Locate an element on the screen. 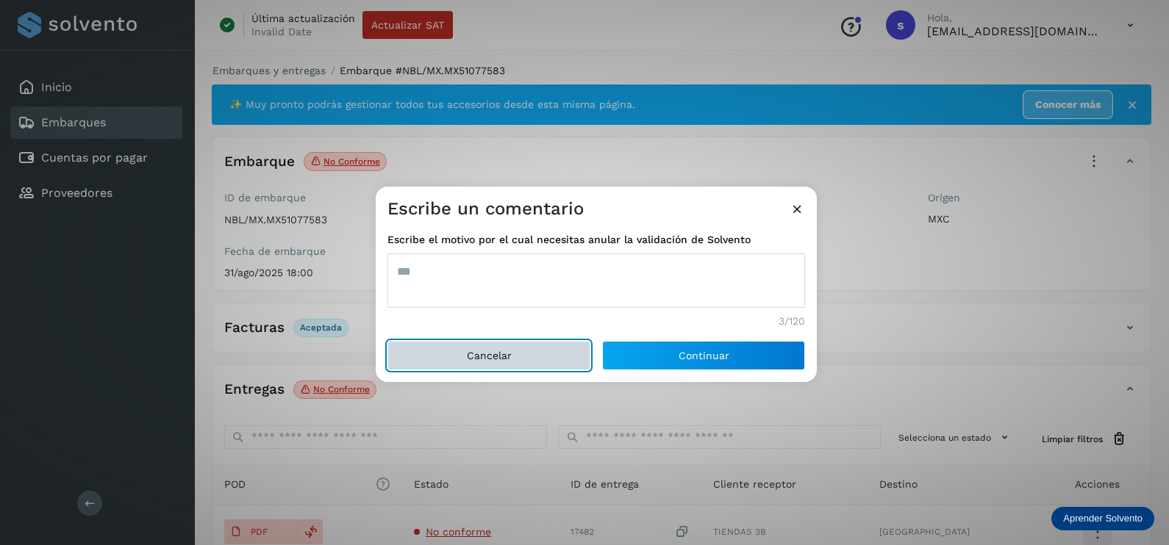 The image size is (1169, 545). span: Cancelar is located at coordinates (489, 356).